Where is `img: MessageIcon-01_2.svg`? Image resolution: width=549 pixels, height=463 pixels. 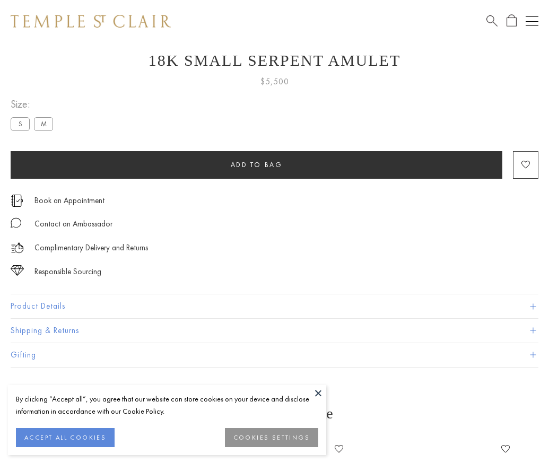 img: MessageIcon-01_2.svg is located at coordinates (16, 223).